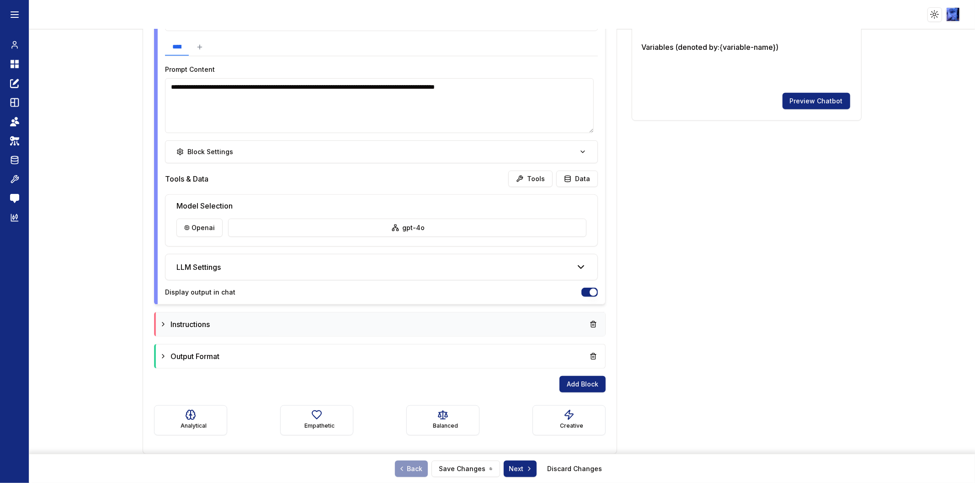  I want to click on button: Empathetic, so click(317, 420).